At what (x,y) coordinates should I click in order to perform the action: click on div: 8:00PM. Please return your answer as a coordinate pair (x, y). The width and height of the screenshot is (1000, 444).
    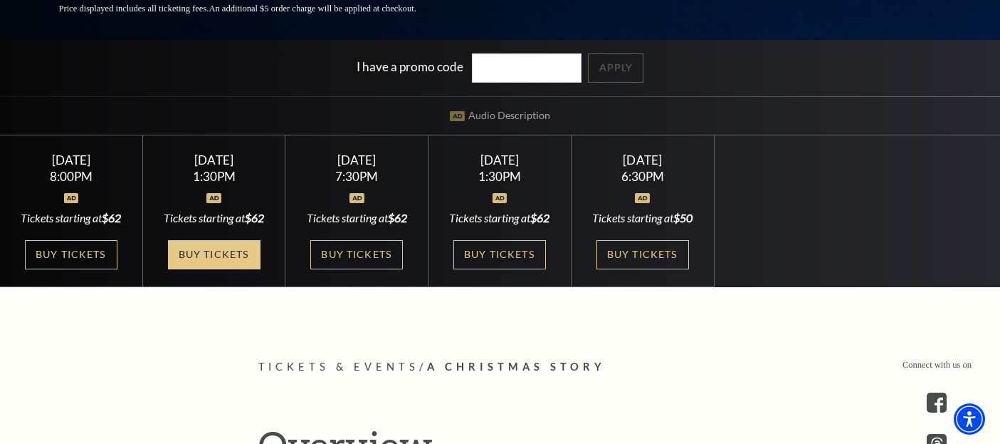
    Looking at the image, I should click on (71, 176).